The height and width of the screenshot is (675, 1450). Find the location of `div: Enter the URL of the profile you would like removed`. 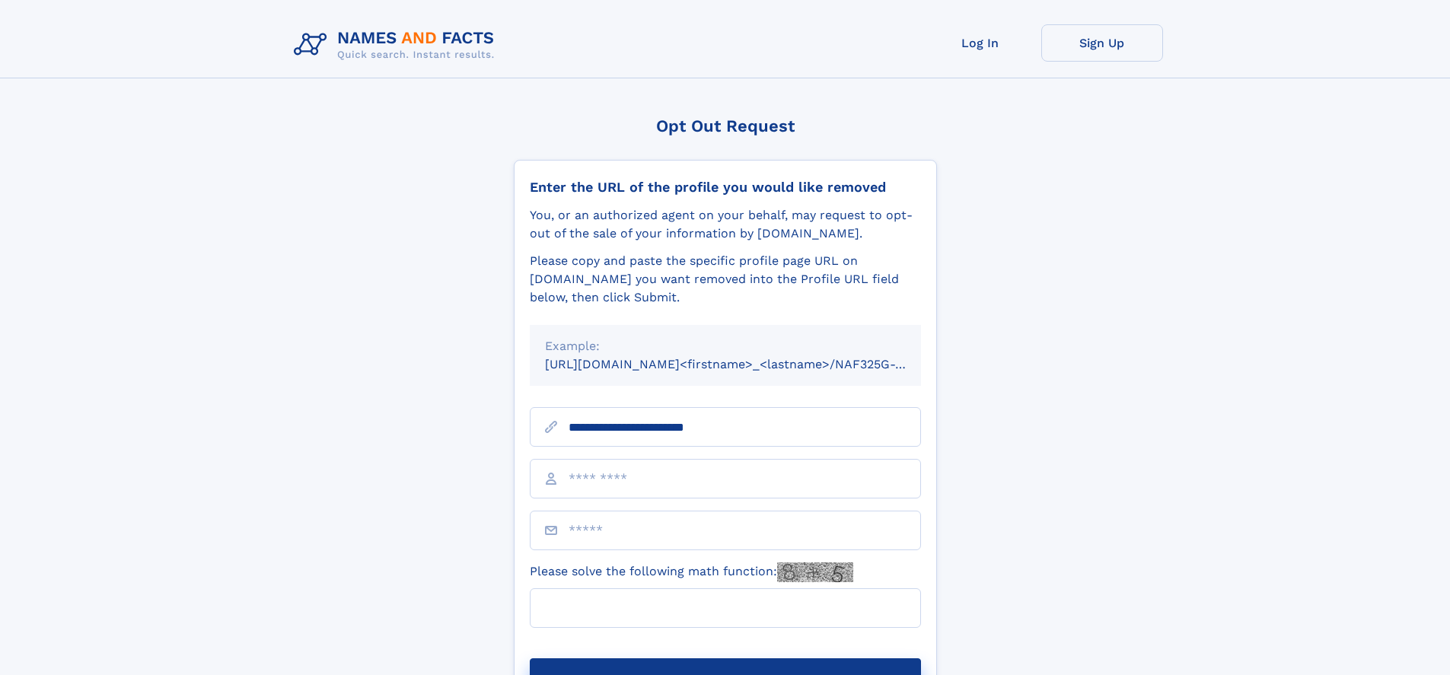

div: Enter the URL of the profile you would like removed is located at coordinates (725, 187).